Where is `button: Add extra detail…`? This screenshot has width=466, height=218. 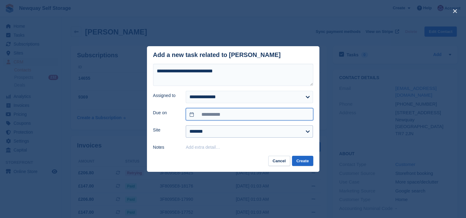 button: Add extra detail… is located at coordinates (203, 147).